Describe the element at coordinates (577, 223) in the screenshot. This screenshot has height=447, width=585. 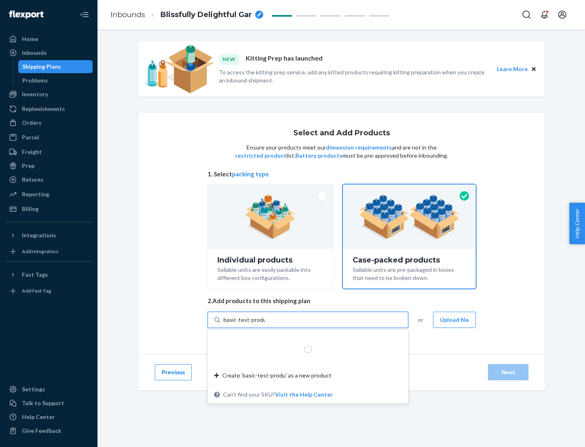
I see `button: Help Center` at that location.